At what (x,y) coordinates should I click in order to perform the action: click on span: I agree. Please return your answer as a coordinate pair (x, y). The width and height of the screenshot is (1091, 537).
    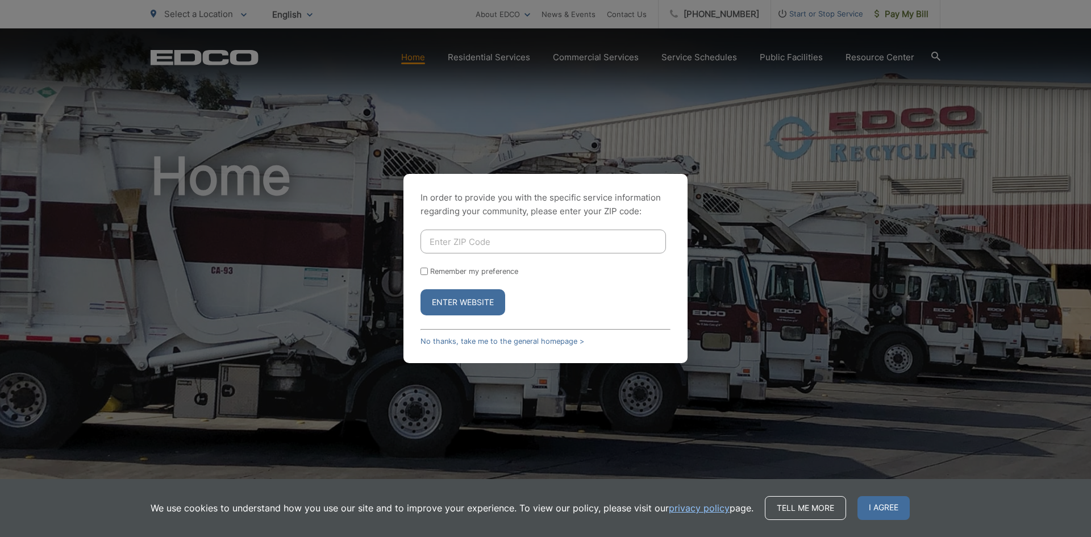
    Looking at the image, I should click on (883, 508).